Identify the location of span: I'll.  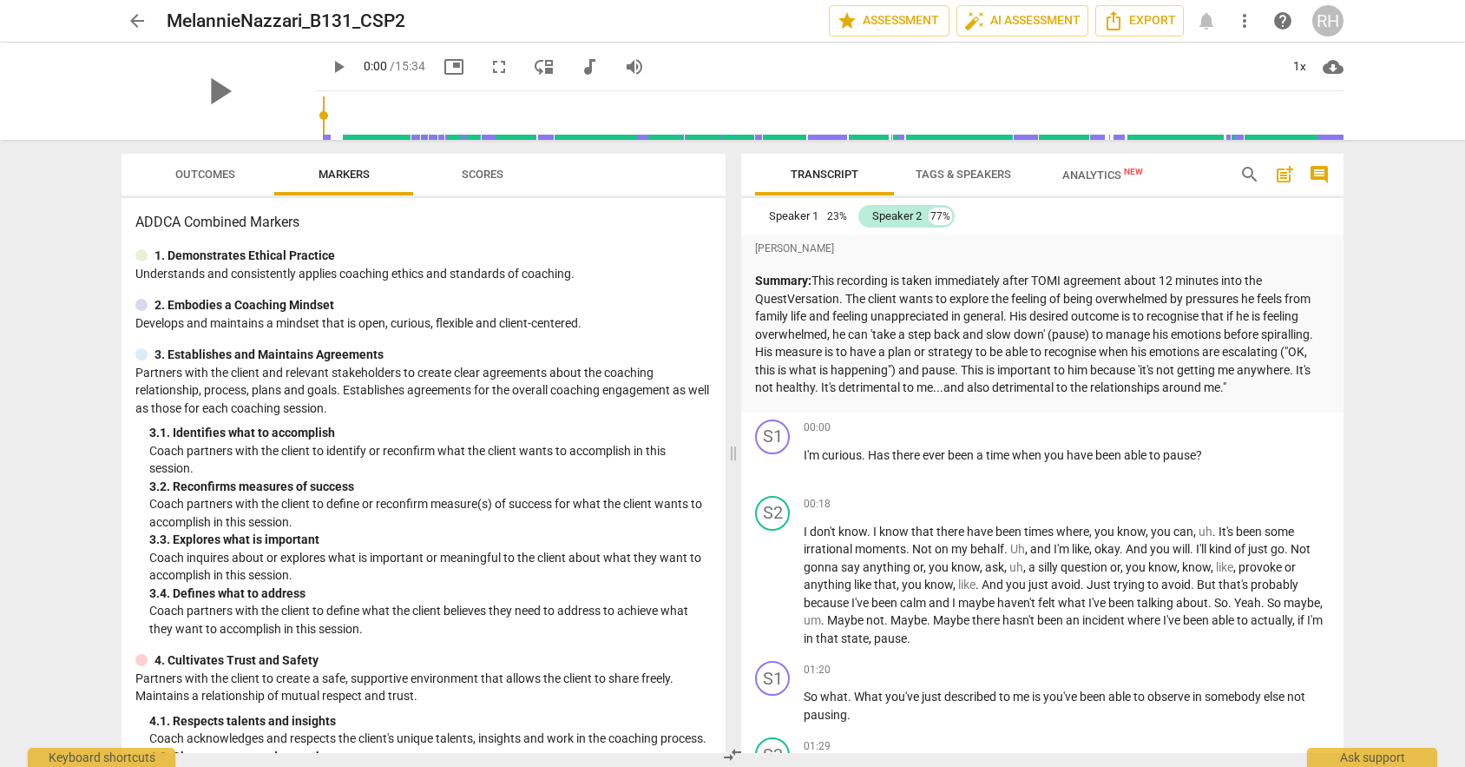
(1202, 549).